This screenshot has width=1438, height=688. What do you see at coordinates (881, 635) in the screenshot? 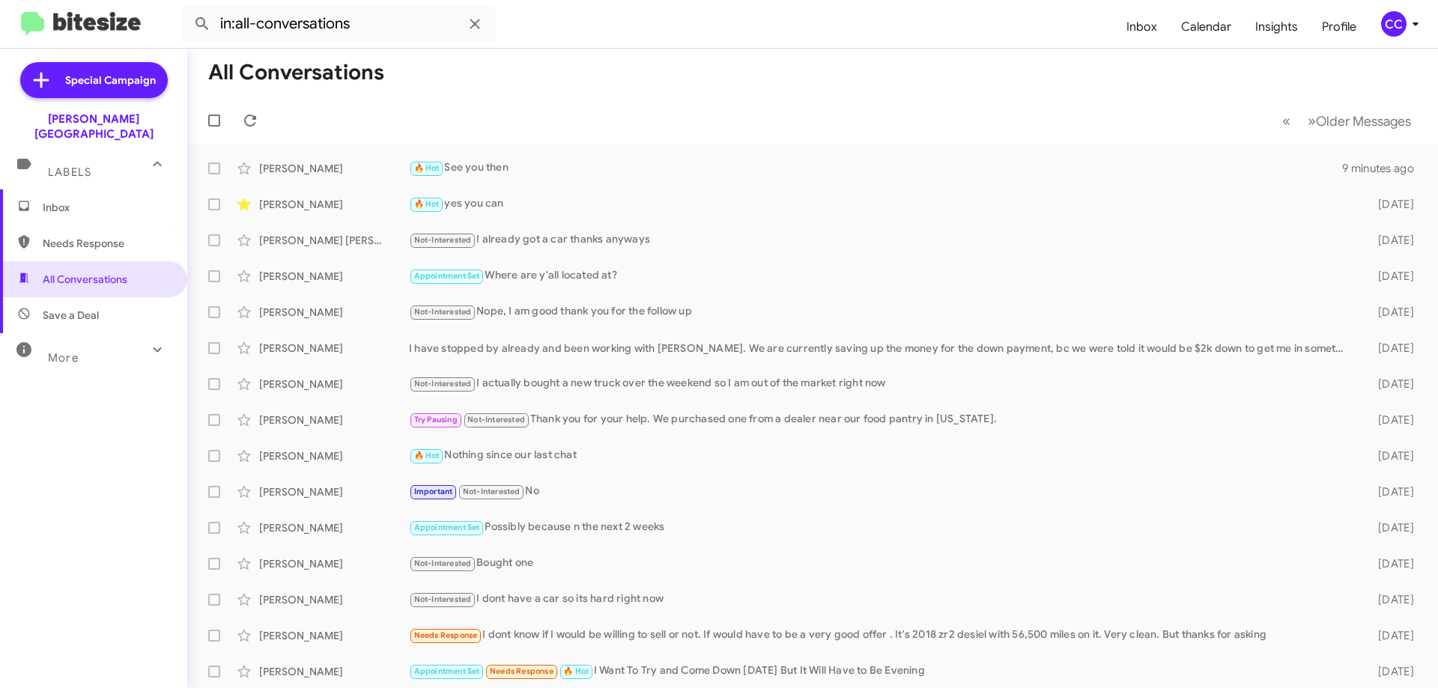
I see `div: I dont know if I would be willing to sell or not. If would have to be a very good offer . It's 20...` at bounding box center [881, 635].